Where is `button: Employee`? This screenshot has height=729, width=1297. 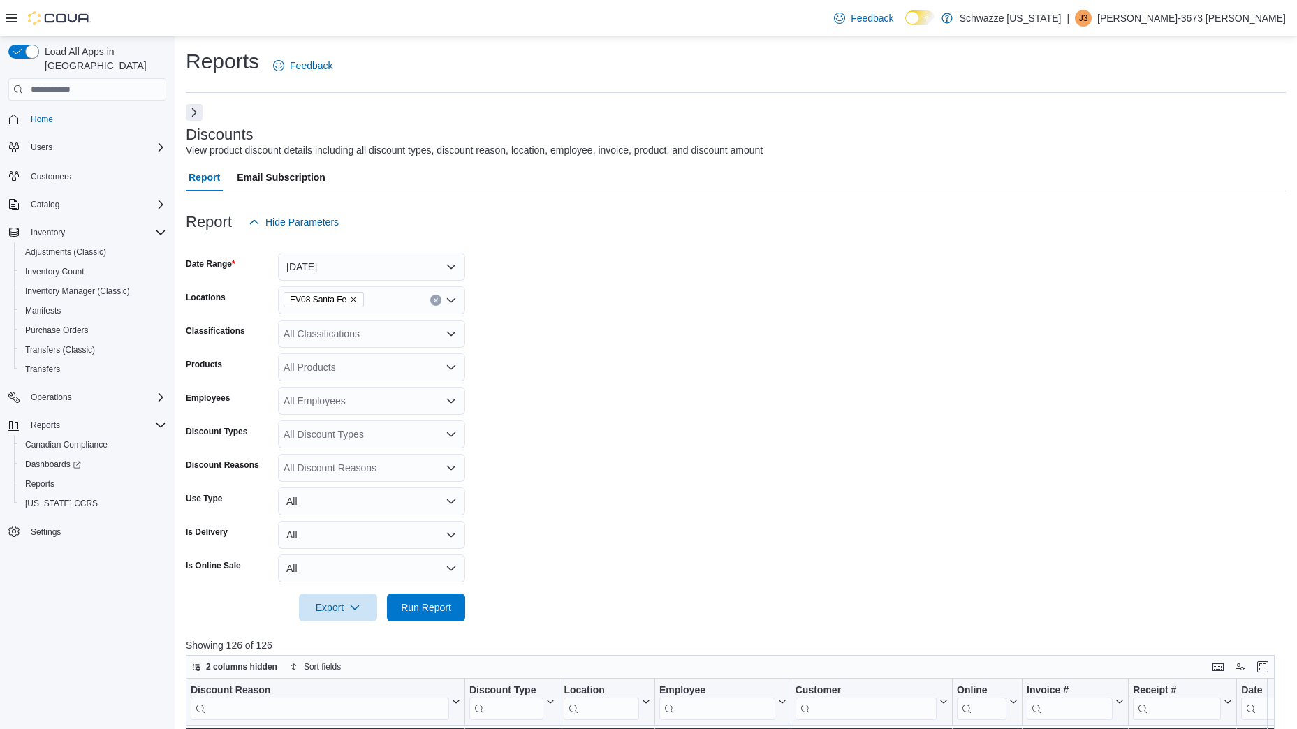
button: Employee is located at coordinates (723, 702).